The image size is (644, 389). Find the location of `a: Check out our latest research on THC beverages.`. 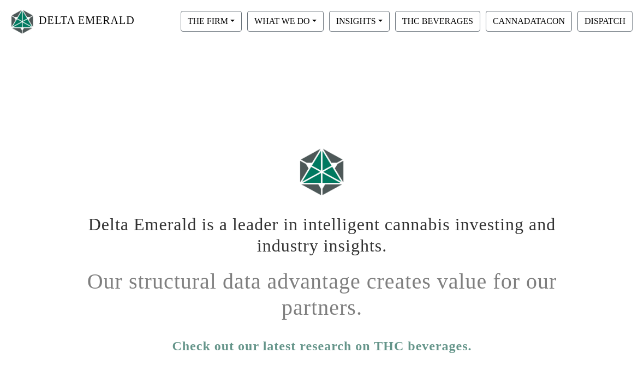

a: Check out our latest research on THC beverages. is located at coordinates (321, 346).